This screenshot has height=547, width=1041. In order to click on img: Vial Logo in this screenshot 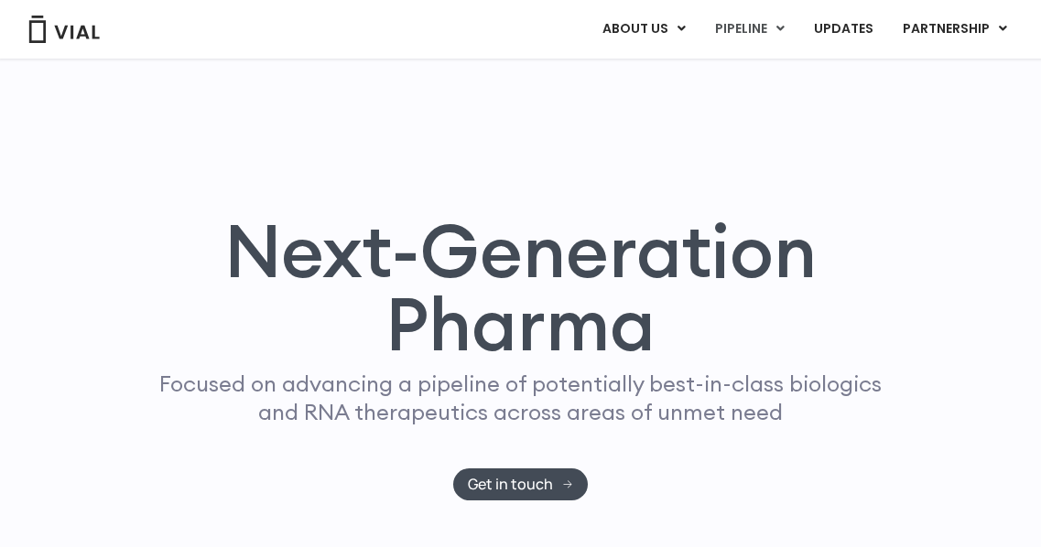, I will do `click(64, 29)`.